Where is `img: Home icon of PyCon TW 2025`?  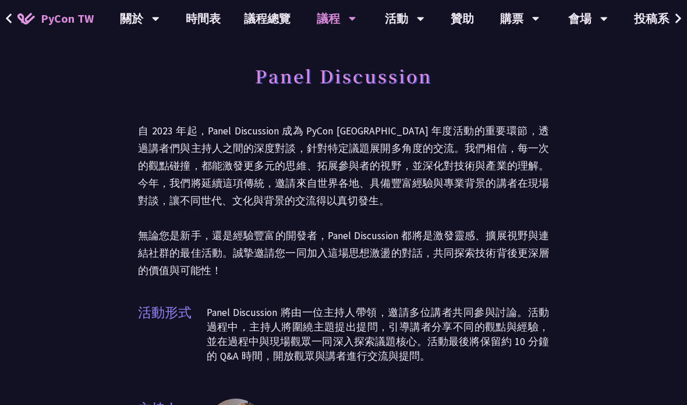 img: Home icon of PyCon TW 2025 is located at coordinates (26, 19).